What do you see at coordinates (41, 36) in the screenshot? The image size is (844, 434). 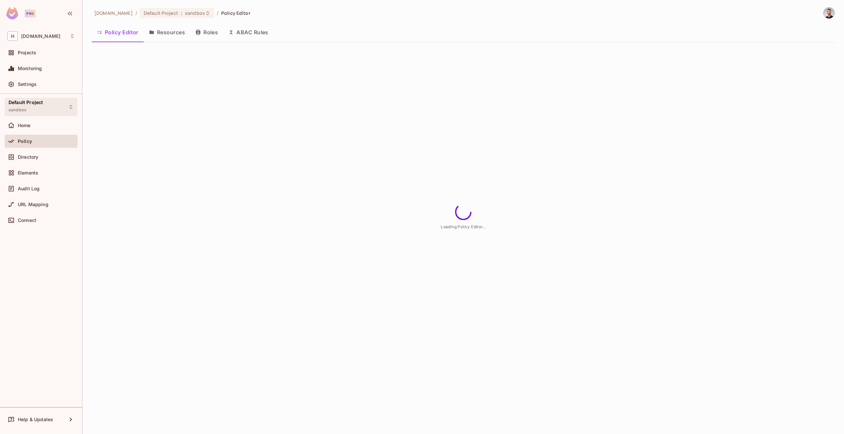 I see `span: Workspace: honeycombinsurance.com` at bounding box center [41, 36].